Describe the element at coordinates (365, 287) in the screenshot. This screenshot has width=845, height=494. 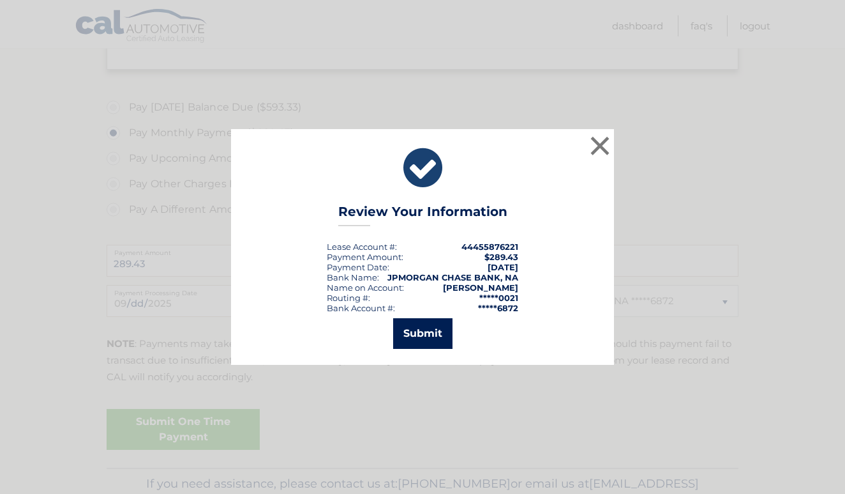
I see `div: Name on Account:` at that location.